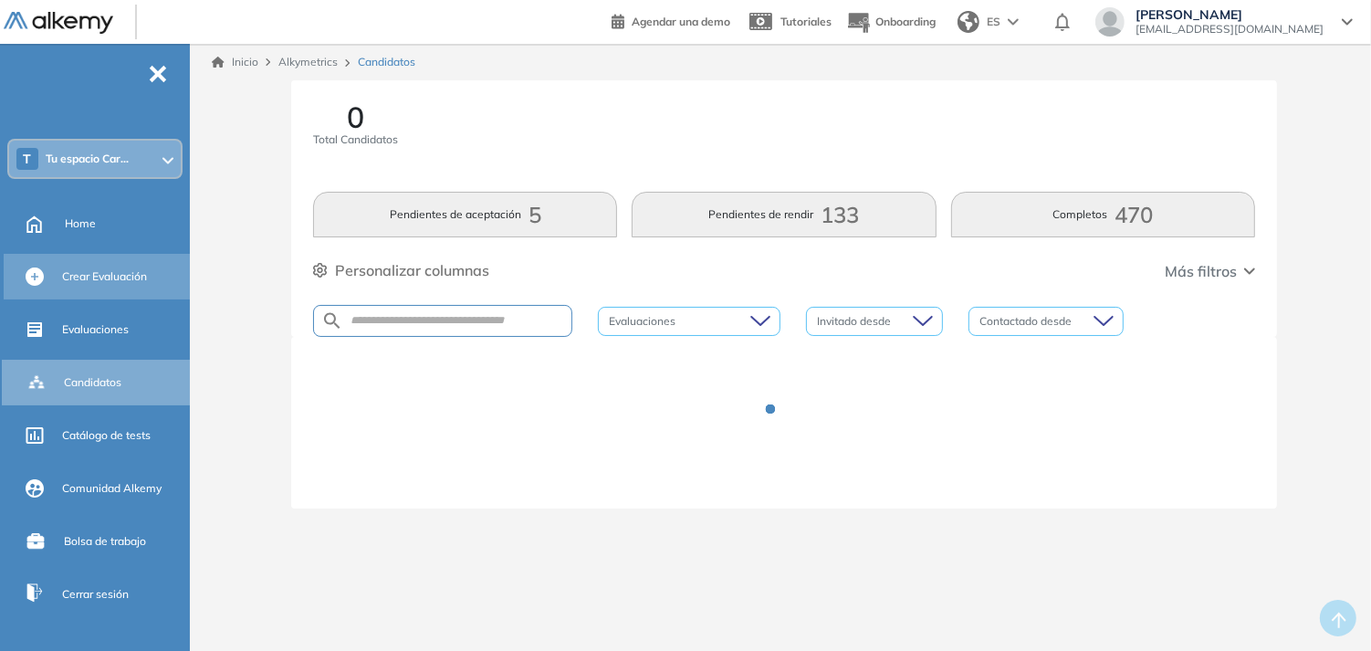 The width and height of the screenshot is (1371, 651). What do you see at coordinates (95, 594) in the screenshot?
I see `span: Cerrar sesión` at bounding box center [95, 594].